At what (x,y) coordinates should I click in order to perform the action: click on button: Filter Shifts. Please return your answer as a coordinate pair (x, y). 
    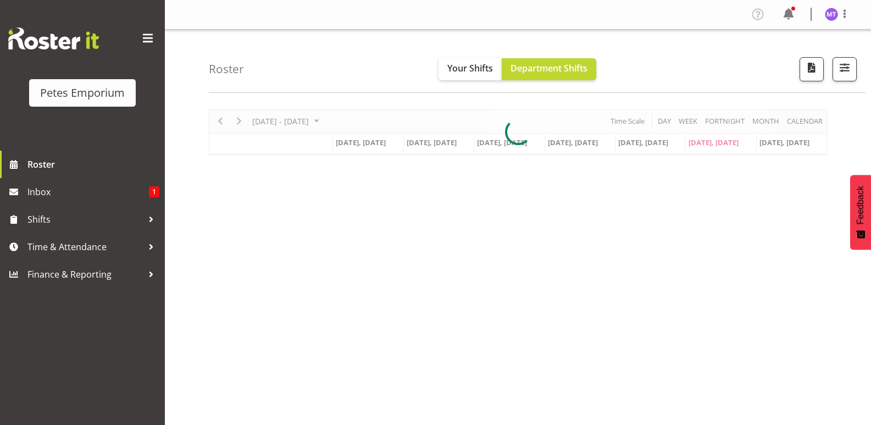
    Looking at the image, I should click on (844, 69).